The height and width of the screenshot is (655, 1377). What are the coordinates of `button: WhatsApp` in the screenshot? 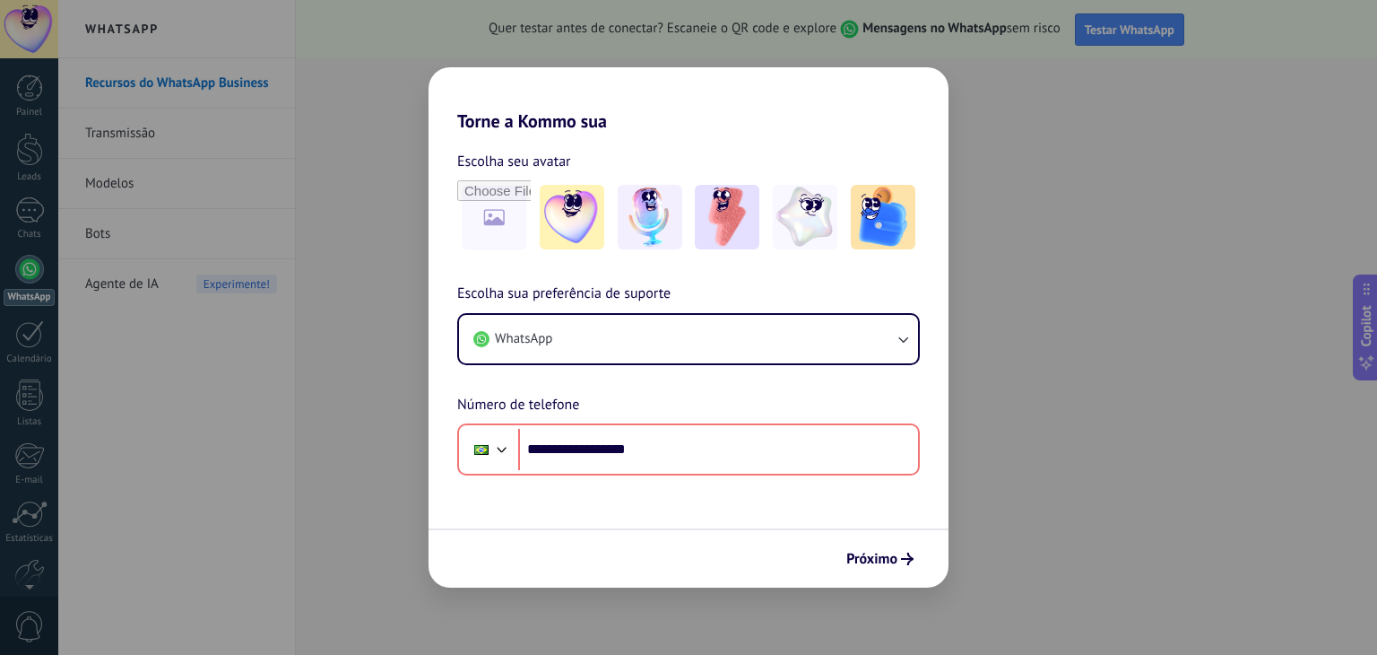 It's located at (689, 339).